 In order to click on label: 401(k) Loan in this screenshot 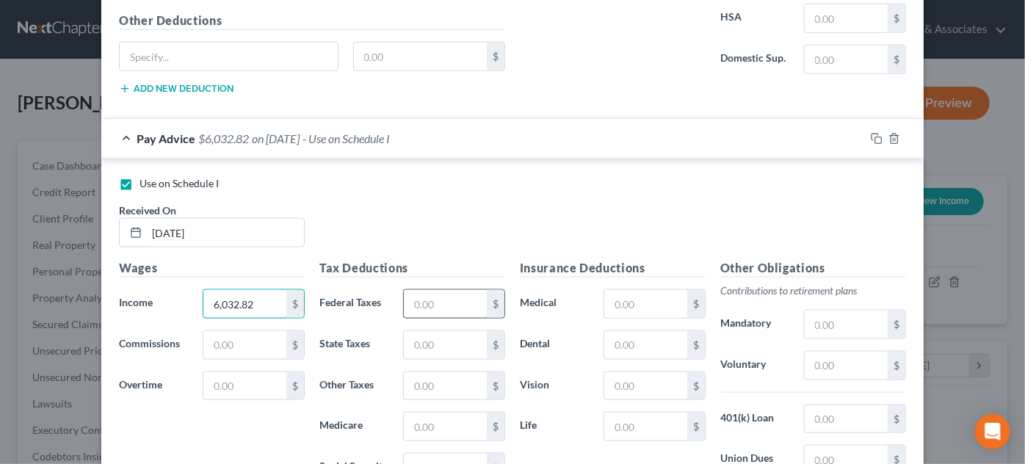, I will do `click(755, 419)`.